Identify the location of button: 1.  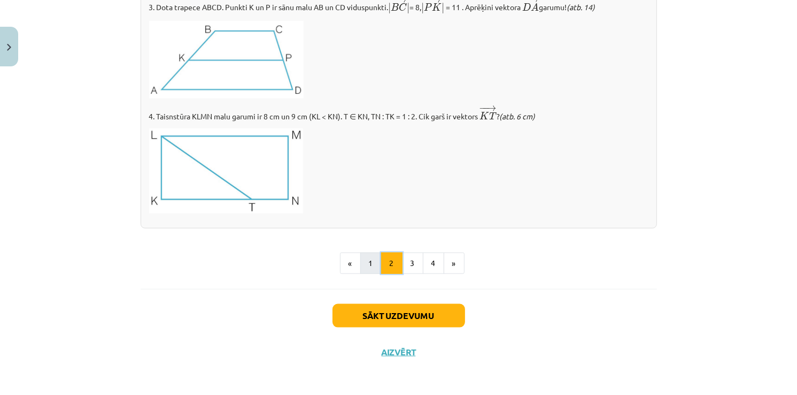
(371, 263).